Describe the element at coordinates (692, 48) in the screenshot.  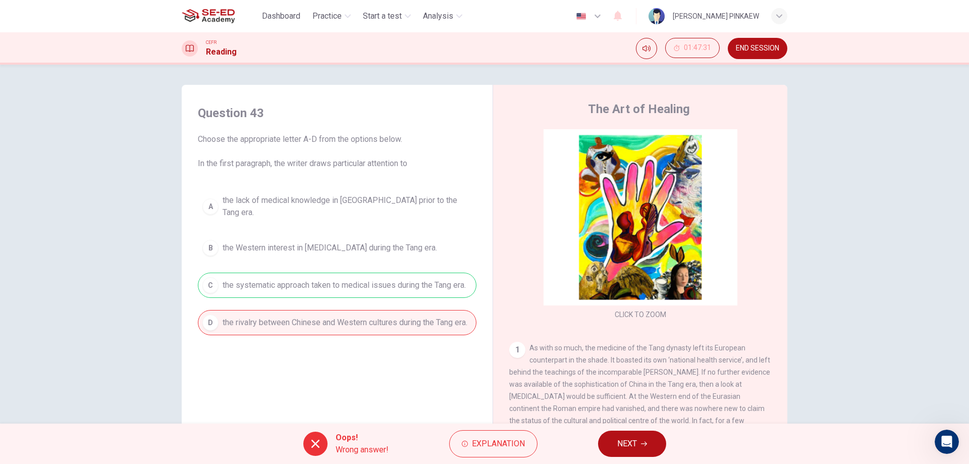
I see `div: Hide` at that location.